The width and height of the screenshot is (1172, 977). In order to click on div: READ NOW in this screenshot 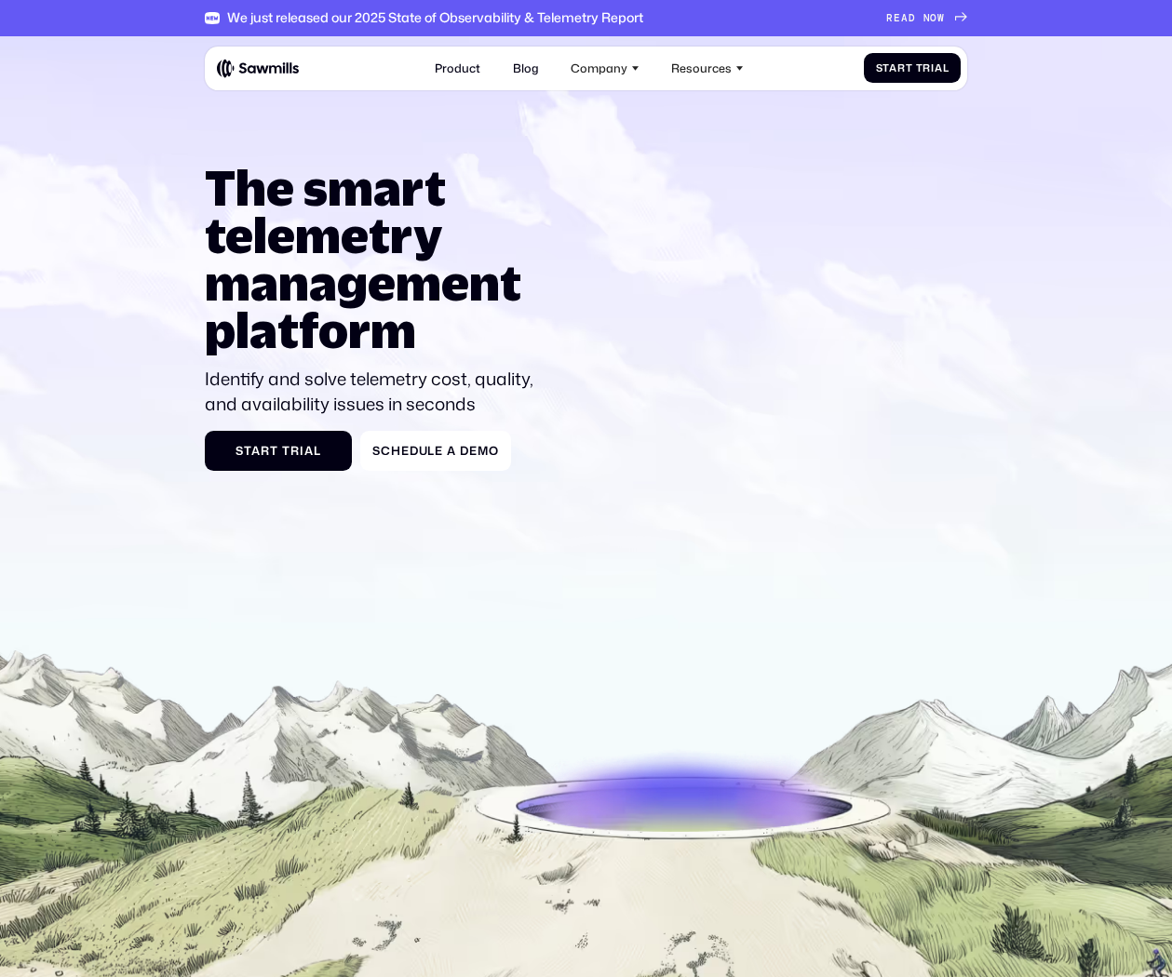, I will do `click(915, 18)`.